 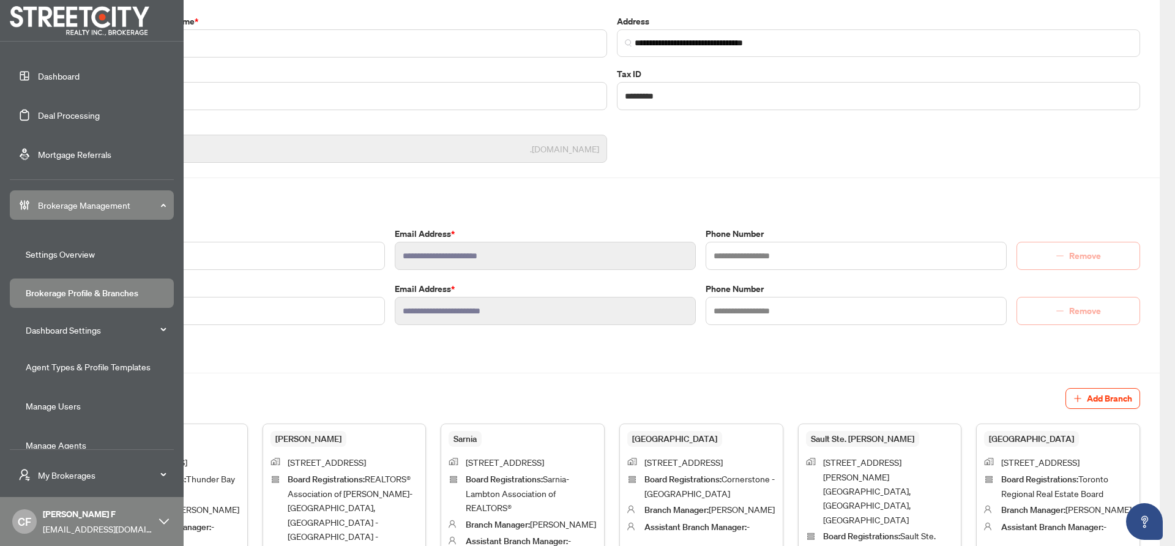 I want to click on a: Settings Overview, so click(x=60, y=254).